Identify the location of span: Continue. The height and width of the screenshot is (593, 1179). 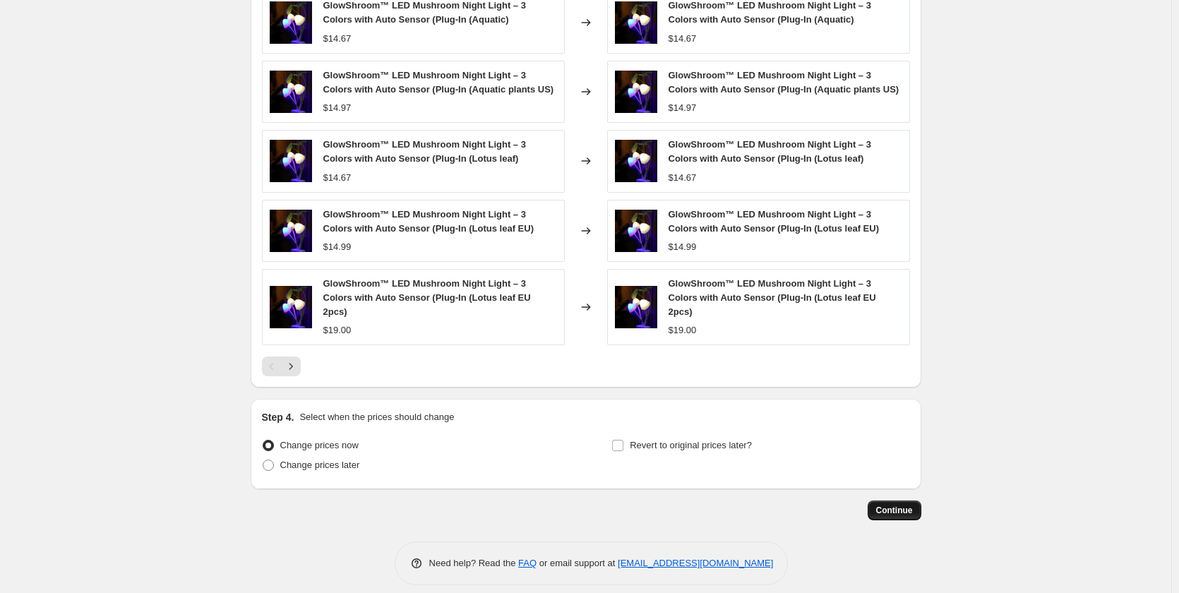
(895, 510).